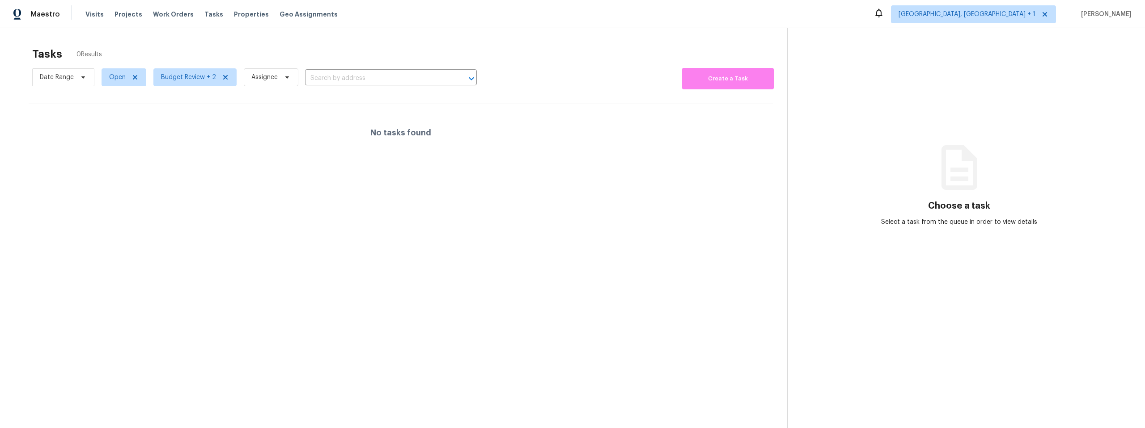  What do you see at coordinates (251, 14) in the screenshot?
I see `span: Properties` at bounding box center [251, 14].